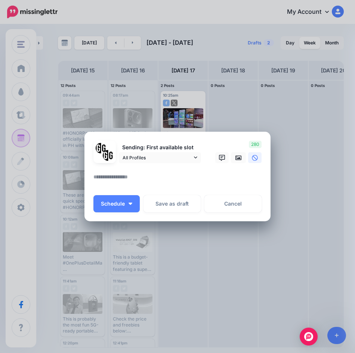 The height and width of the screenshot is (353, 355). What do you see at coordinates (308, 337) in the screenshot?
I see `div: Open Intercom Messenger` at bounding box center [308, 337].